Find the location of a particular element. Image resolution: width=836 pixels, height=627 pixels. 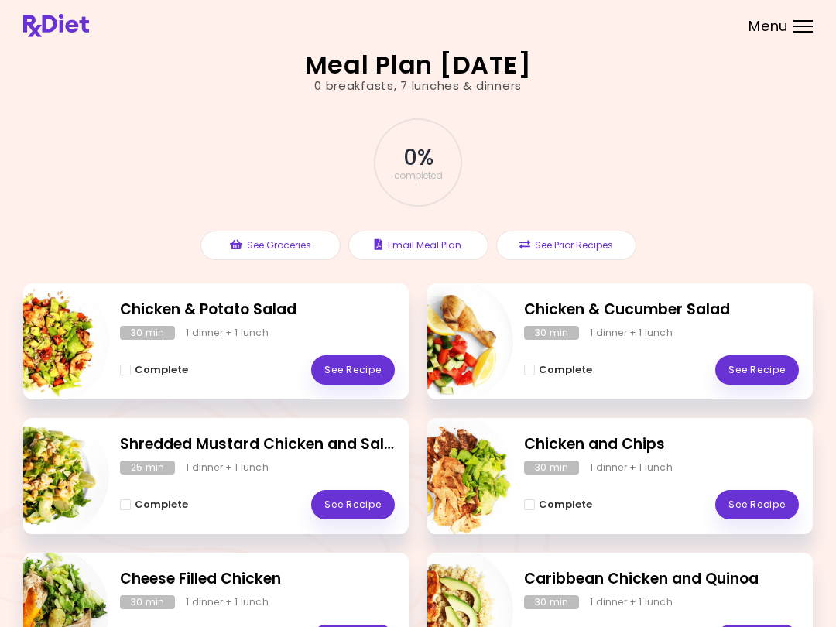

h2: Shredded Mustard Chicken and Salad is located at coordinates (257, 444).